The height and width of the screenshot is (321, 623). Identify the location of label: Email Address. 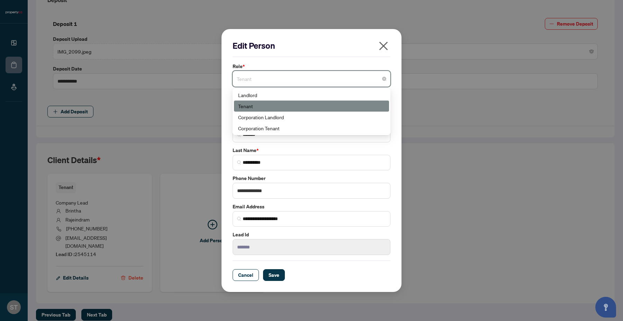
(311, 207).